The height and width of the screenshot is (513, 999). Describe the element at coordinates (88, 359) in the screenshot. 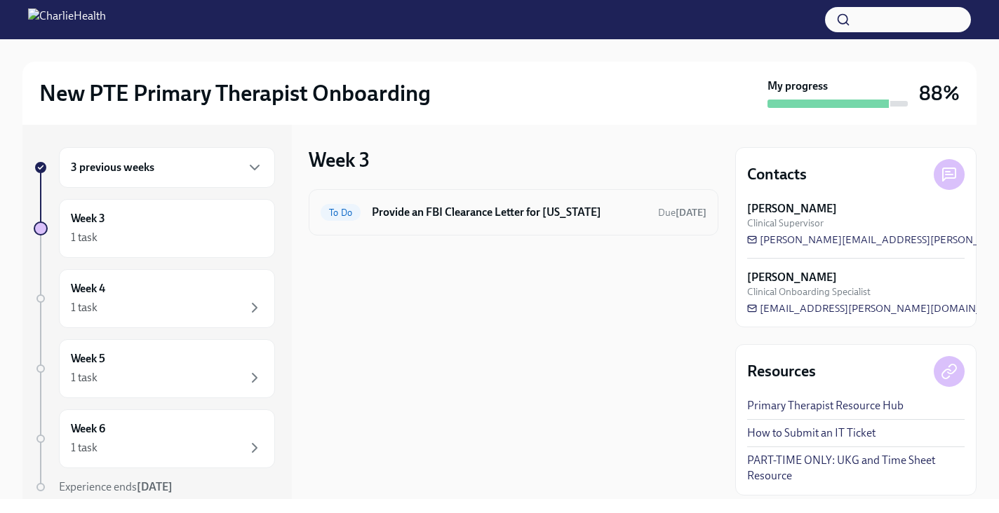

I see `h6: Week 5` at that location.